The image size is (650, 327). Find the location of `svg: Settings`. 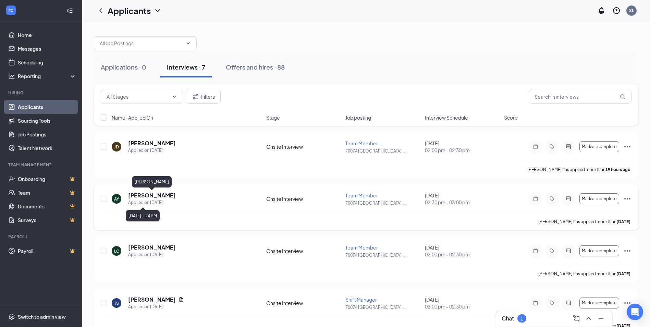

svg: Settings is located at coordinates (12, 316).